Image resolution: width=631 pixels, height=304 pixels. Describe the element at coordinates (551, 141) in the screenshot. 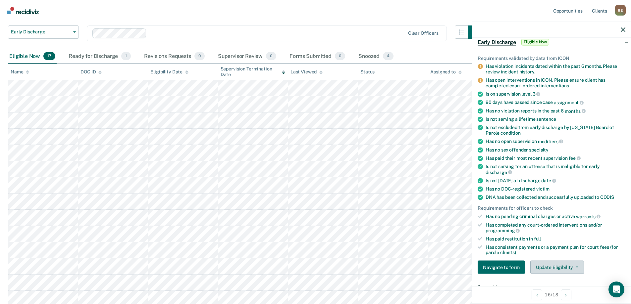

I see `span: modifiers` at that location.